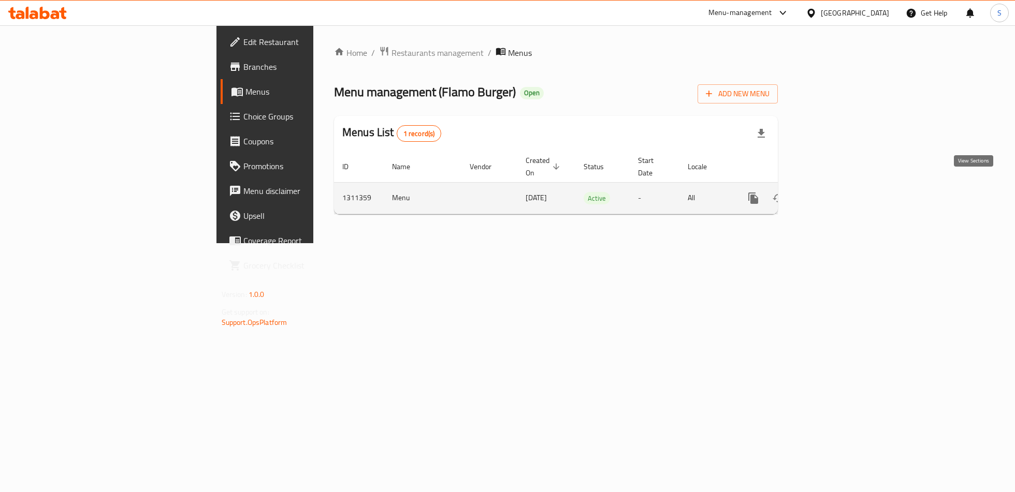 This screenshot has width=1015, height=492. What do you see at coordinates (303, 67) in the screenshot?
I see `a: Branches` at bounding box center [303, 67].